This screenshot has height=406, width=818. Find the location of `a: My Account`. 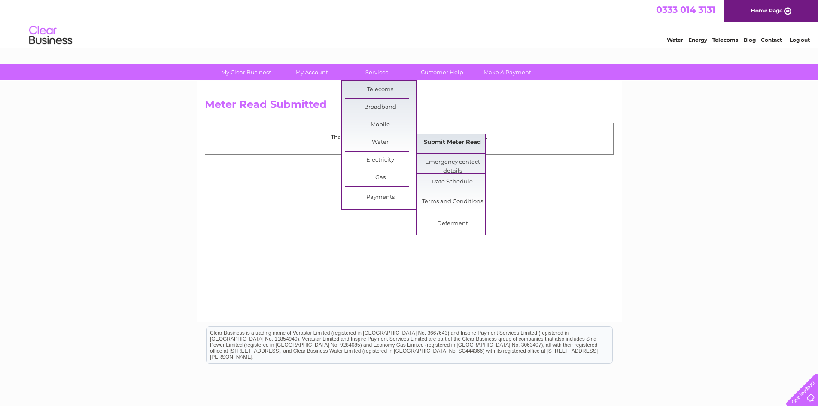

a: My Account is located at coordinates (311, 72).